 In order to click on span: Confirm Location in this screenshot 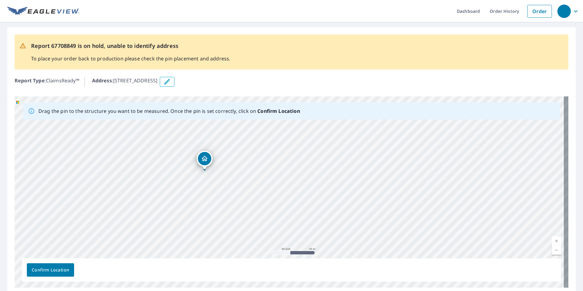, I will do `click(50, 270)`.